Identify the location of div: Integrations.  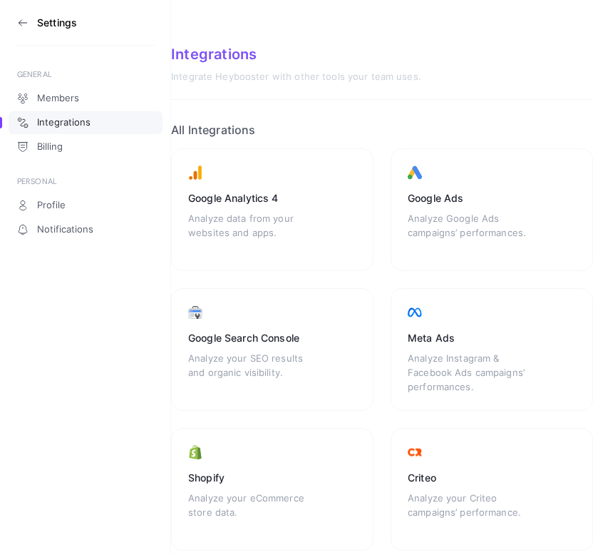
(382, 54).